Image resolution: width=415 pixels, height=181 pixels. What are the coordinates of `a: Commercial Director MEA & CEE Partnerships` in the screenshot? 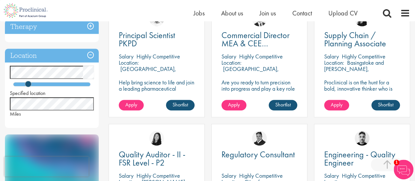 It's located at (259, 39).